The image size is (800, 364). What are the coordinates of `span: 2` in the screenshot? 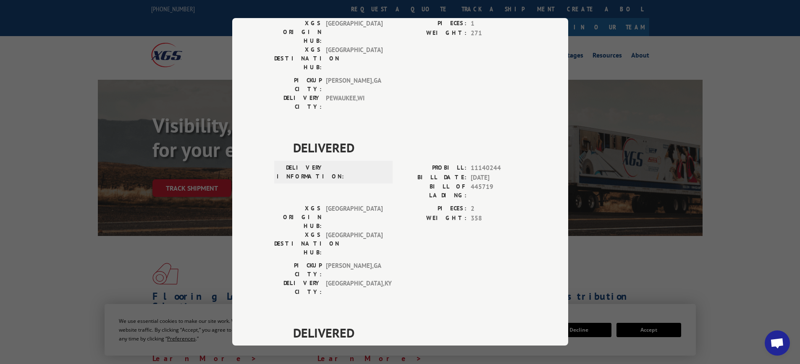 It's located at (498, 209).